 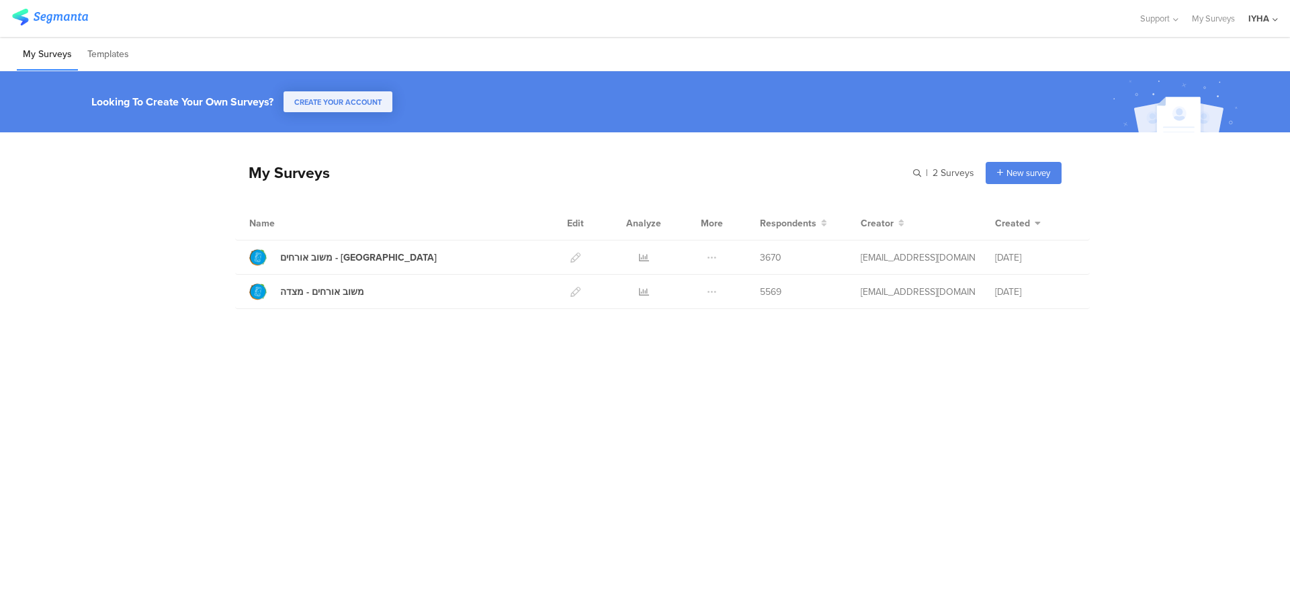 I want to click on img: create_account_image.svg, so click(x=1177, y=105).